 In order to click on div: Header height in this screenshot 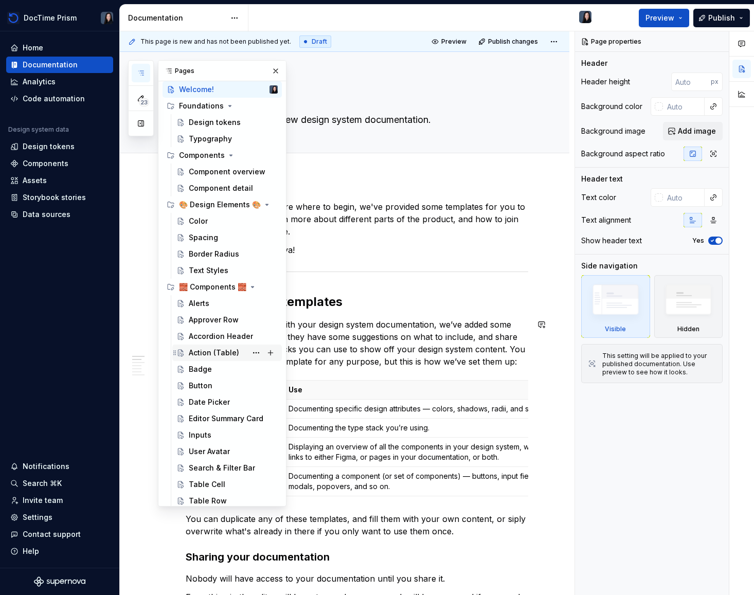, I will do `click(605, 82)`.